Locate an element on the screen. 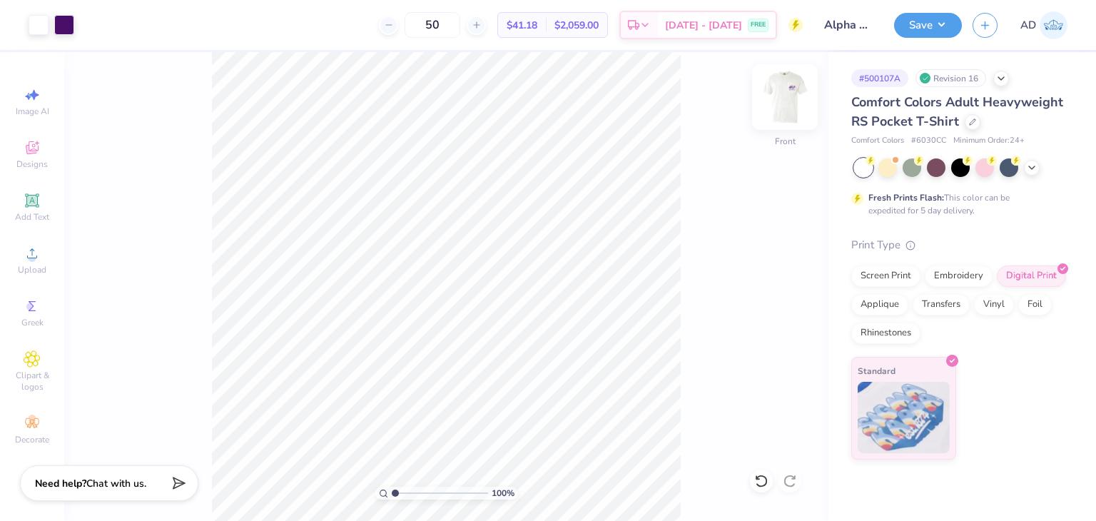 This screenshot has width=1096, height=521. strong: Need help? is located at coordinates (61, 483).